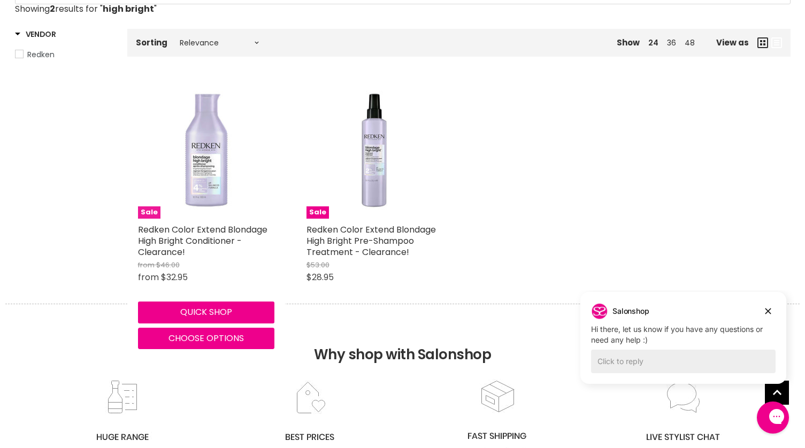 The height and width of the screenshot is (448, 805). What do you see at coordinates (206, 338) in the screenshot?
I see `button: Choose options` at bounding box center [206, 338].